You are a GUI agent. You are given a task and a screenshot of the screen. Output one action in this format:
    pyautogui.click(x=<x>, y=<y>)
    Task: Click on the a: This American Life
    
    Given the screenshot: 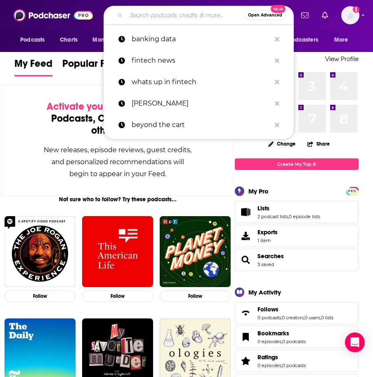 What is the action you would take?
    pyautogui.click(x=117, y=251)
    